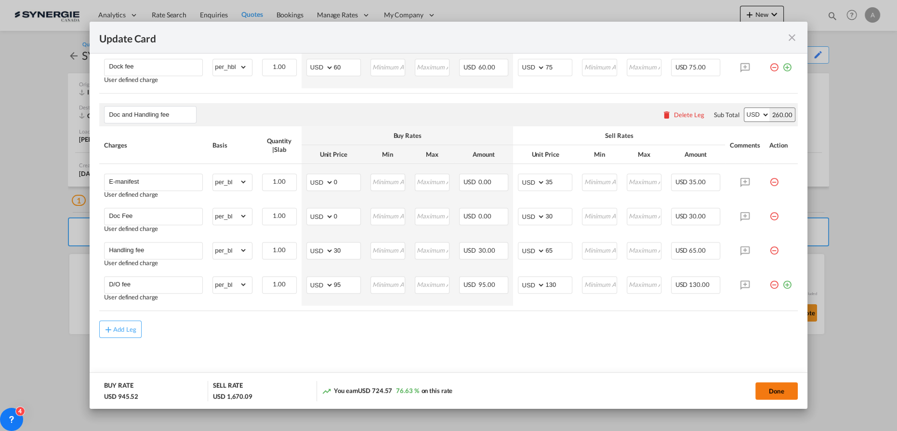  Describe the element at coordinates (558, 284) in the screenshot. I see `input: 130` at that location.